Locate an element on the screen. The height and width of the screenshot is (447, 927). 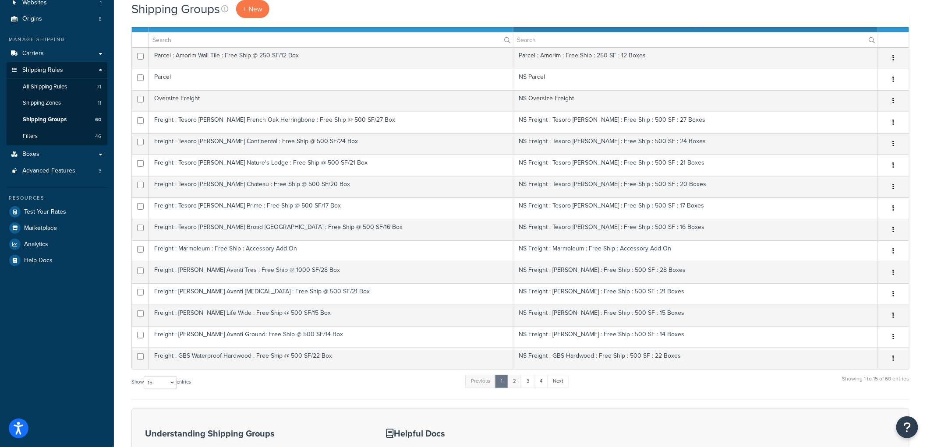
td: Parcel is located at coordinates (331, 79).